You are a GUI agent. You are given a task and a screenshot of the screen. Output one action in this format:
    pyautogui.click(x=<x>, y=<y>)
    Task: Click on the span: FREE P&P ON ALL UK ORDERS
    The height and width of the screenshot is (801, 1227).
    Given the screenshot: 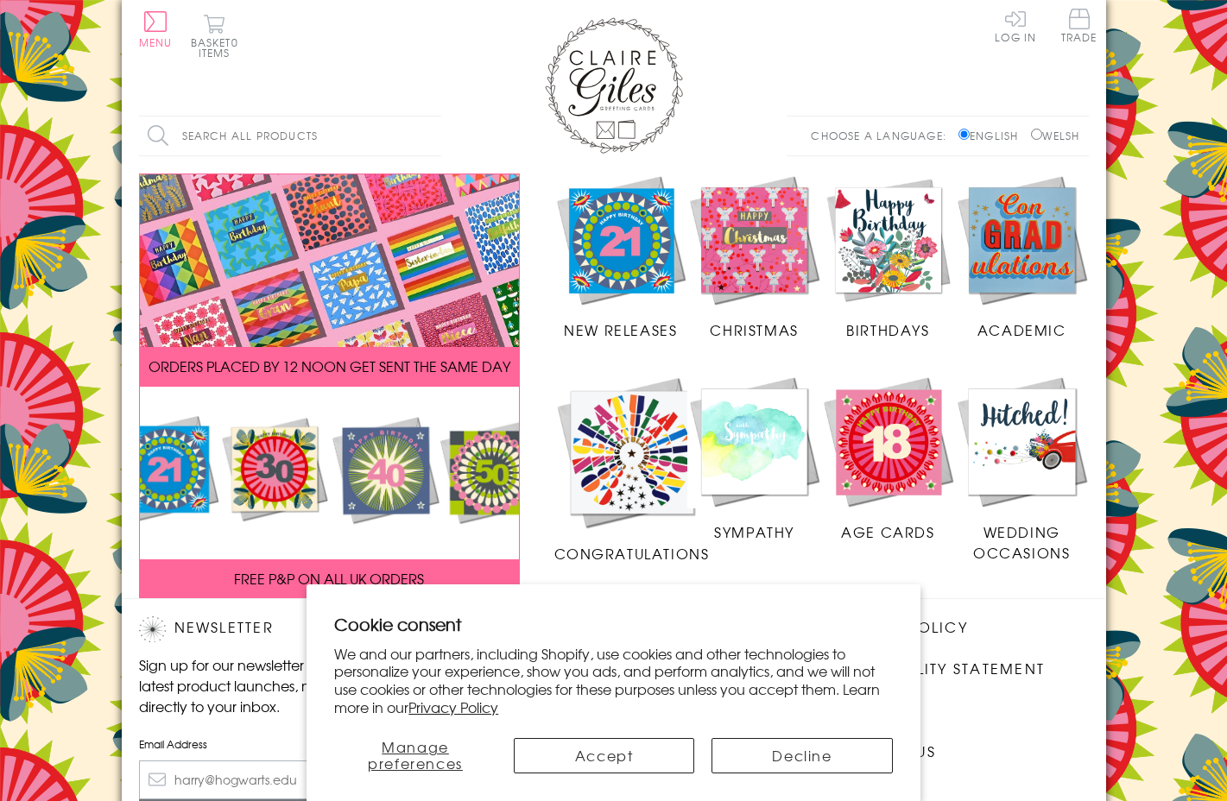 What is the action you would take?
    pyautogui.click(x=329, y=578)
    